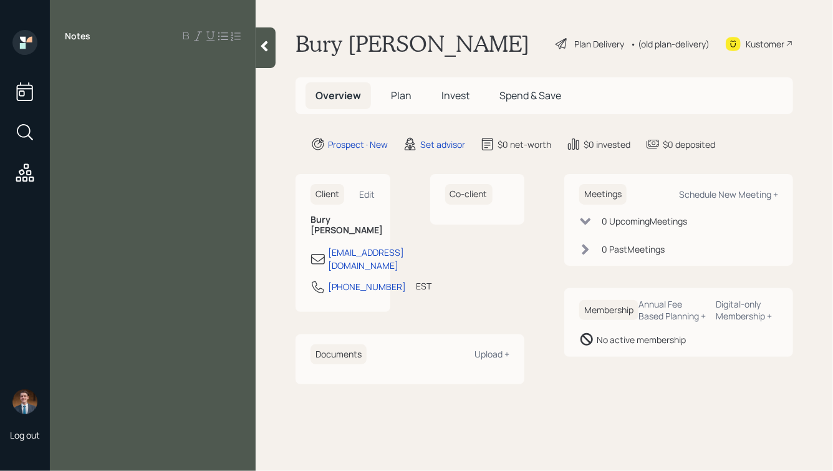  I want to click on div: Digital-only Membership +, so click(747, 310).